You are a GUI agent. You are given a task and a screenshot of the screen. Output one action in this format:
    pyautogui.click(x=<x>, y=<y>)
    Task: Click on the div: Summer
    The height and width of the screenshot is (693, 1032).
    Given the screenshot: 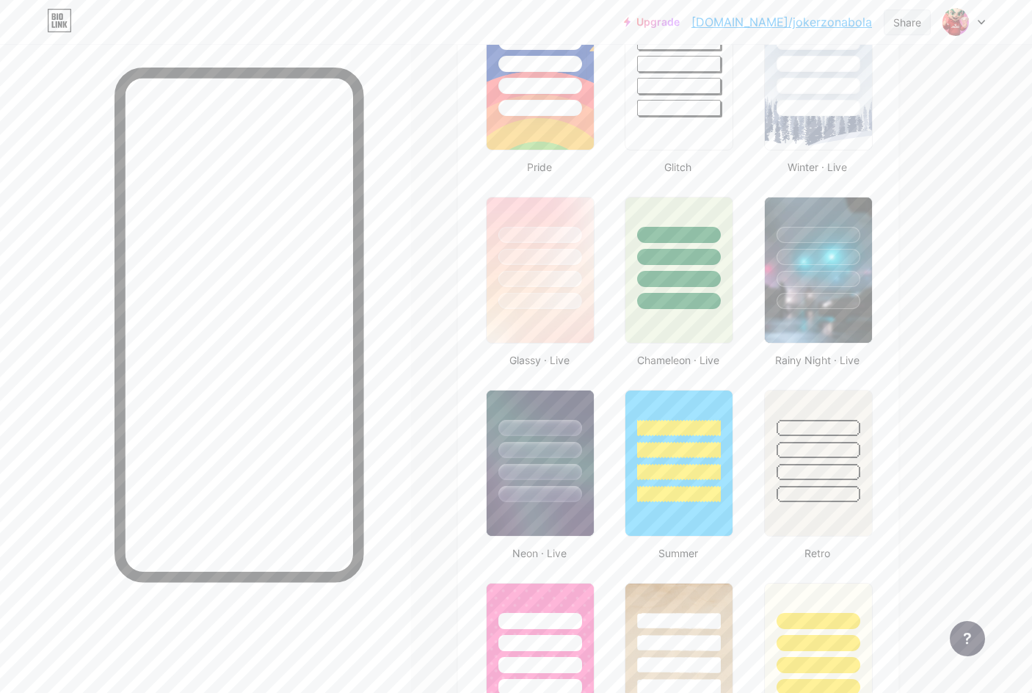 What is the action you would take?
    pyautogui.click(x=678, y=553)
    